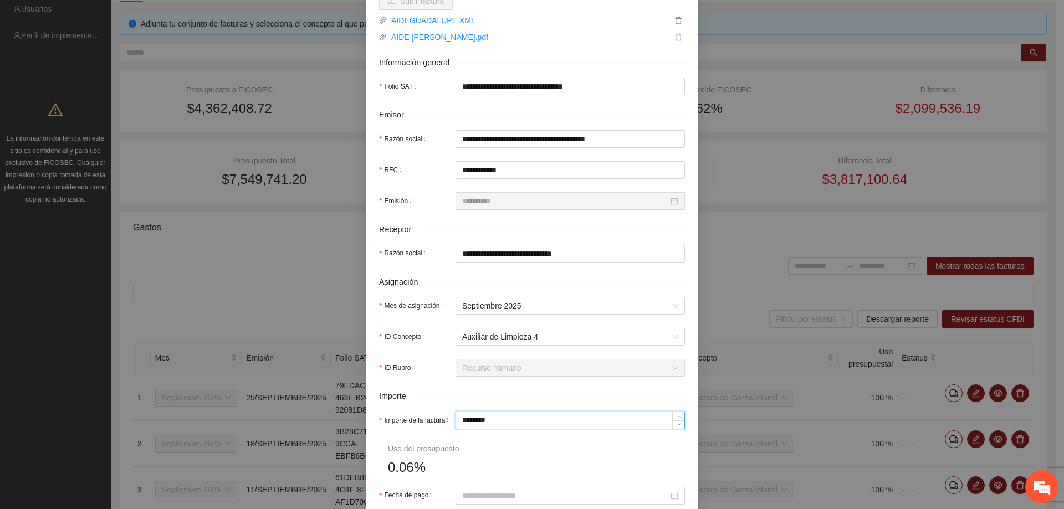 This screenshot has height=509, width=1064. Describe the element at coordinates (565, 496) in the screenshot. I see `input: Fecha de pago:` at that location.